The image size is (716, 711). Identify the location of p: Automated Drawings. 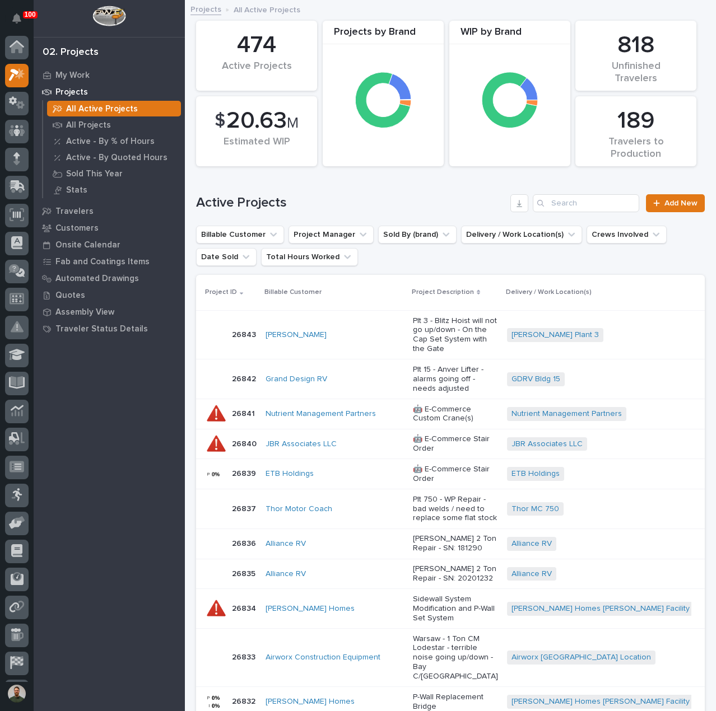
(97, 279).